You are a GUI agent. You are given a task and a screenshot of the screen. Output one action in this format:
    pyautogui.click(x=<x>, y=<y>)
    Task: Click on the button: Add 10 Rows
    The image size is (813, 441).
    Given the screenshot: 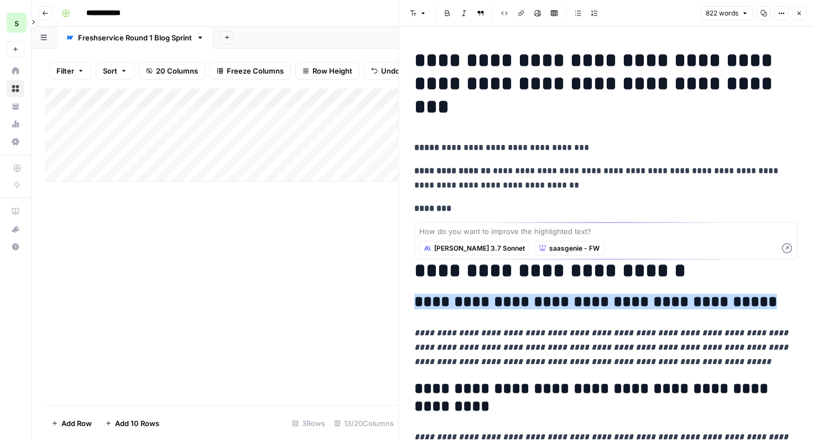 What is the action you would take?
    pyautogui.click(x=132, y=423)
    